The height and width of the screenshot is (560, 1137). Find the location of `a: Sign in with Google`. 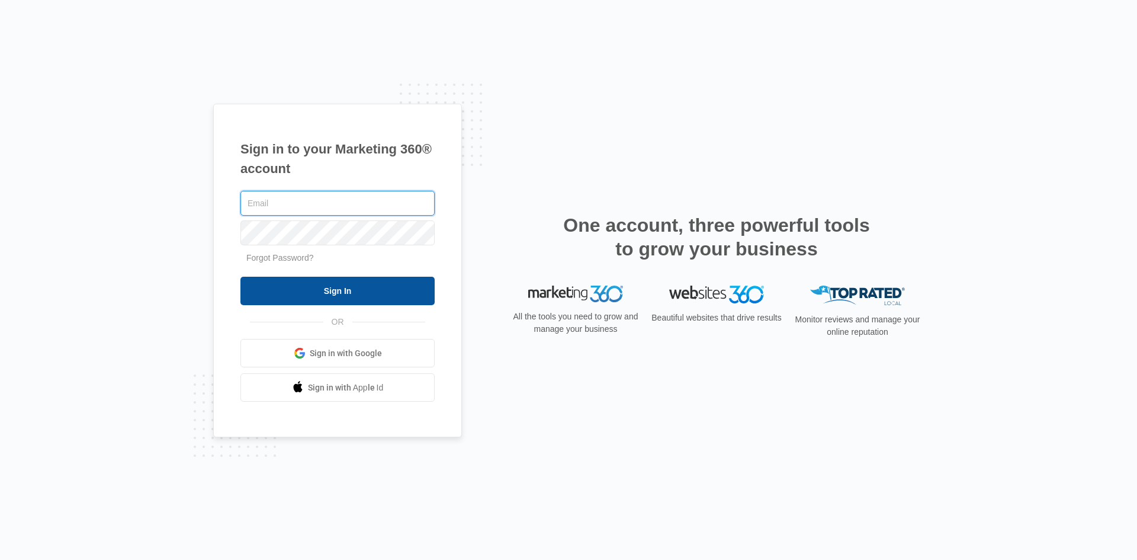

a: Sign in with Google is located at coordinates (338, 353).